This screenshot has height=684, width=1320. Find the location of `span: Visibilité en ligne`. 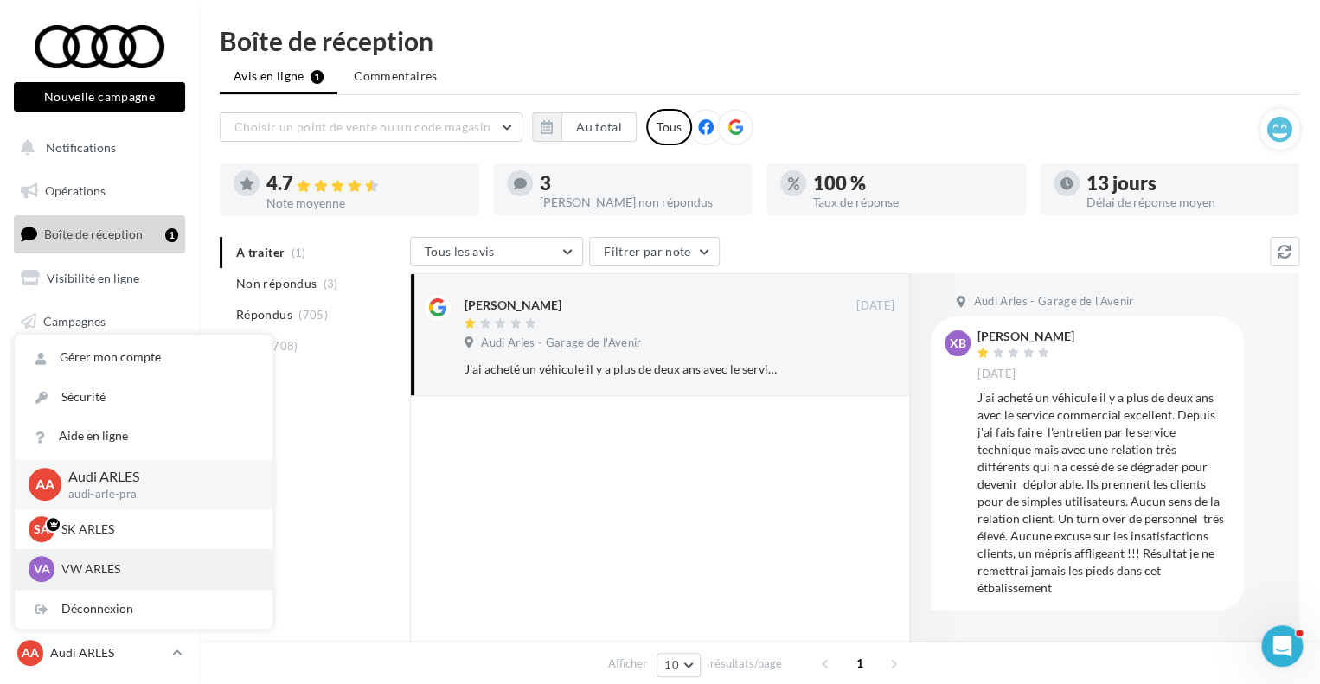

span: Visibilité en ligne is located at coordinates (93, 278).